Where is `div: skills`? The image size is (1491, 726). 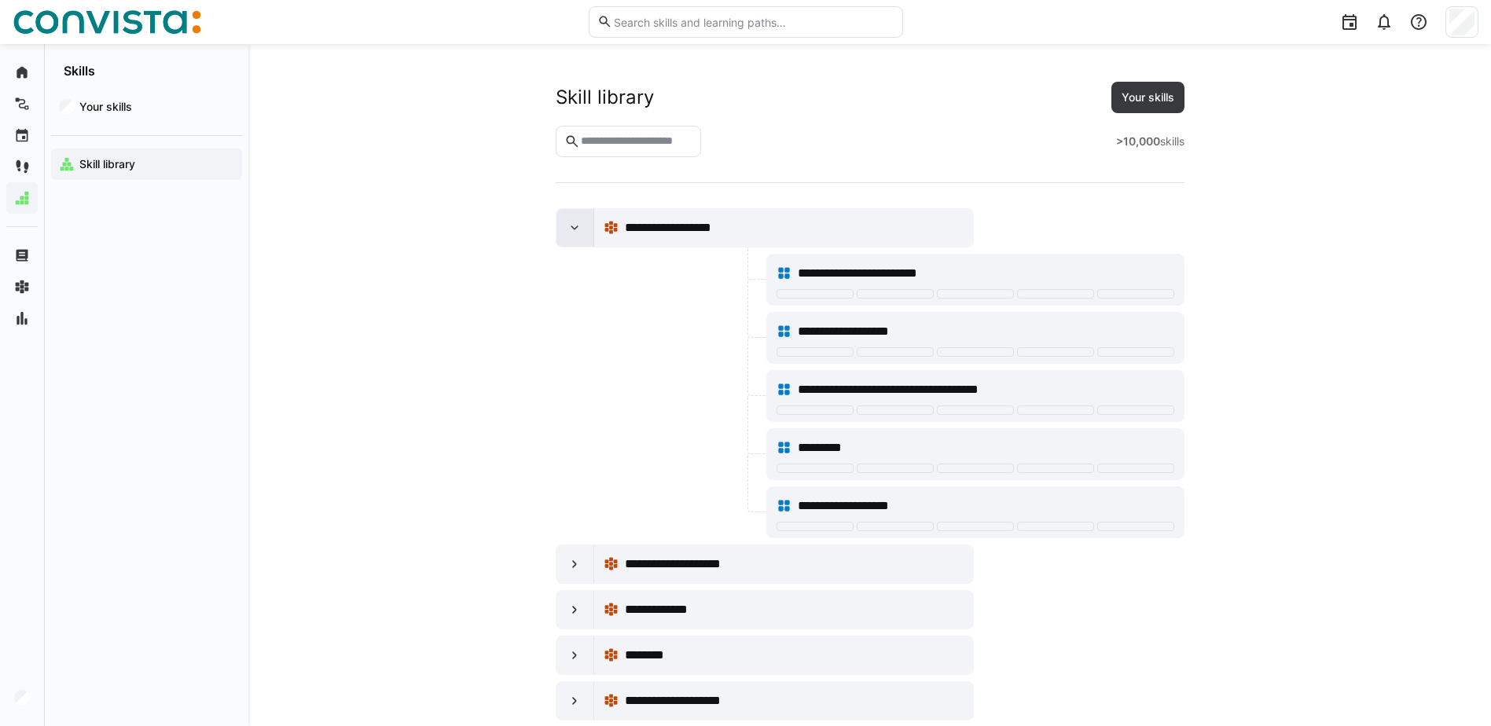
div: skills is located at coordinates (1150, 141).